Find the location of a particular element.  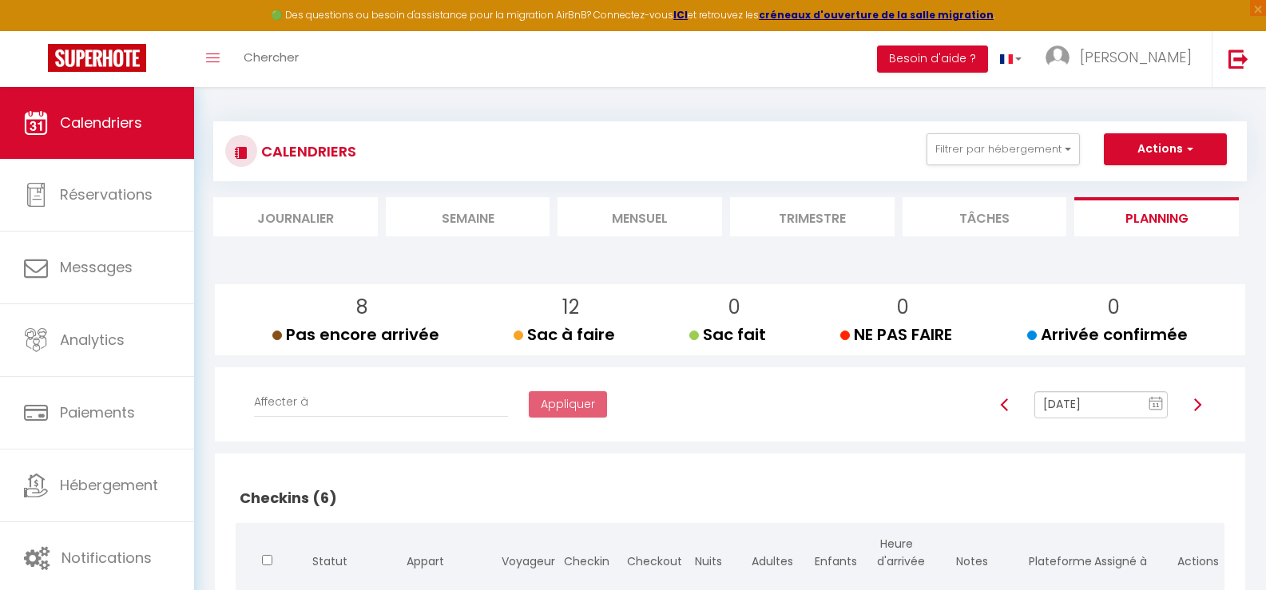

p: 8 is located at coordinates (362, 307).